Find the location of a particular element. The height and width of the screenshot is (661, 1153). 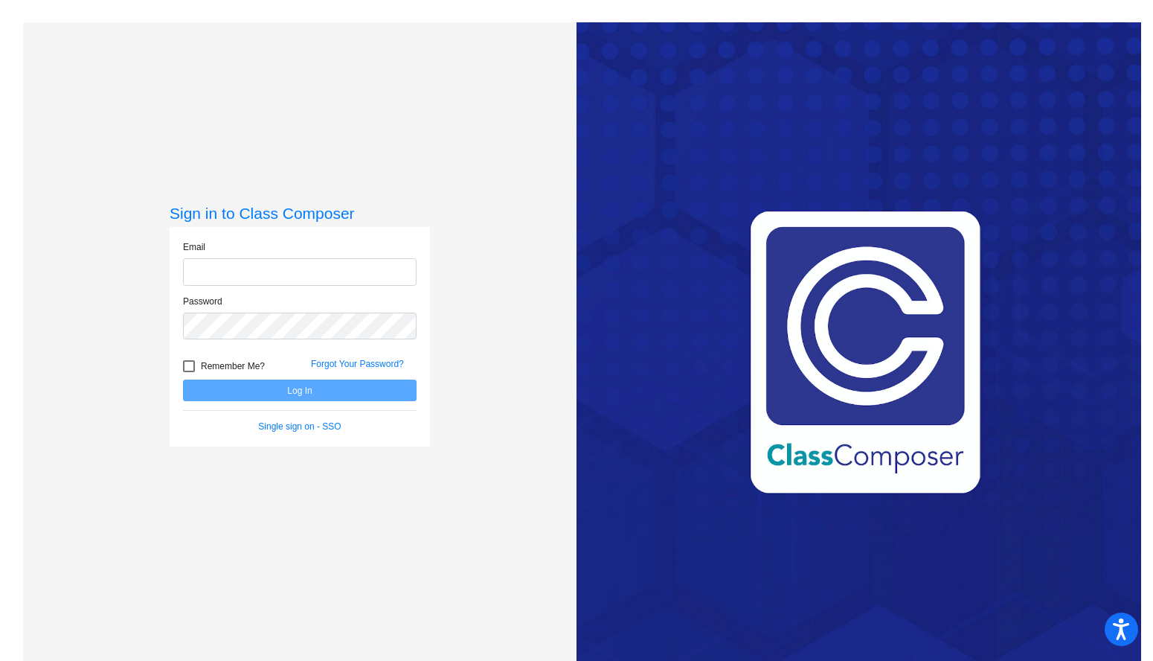

span: Remember Me? is located at coordinates (233, 366).